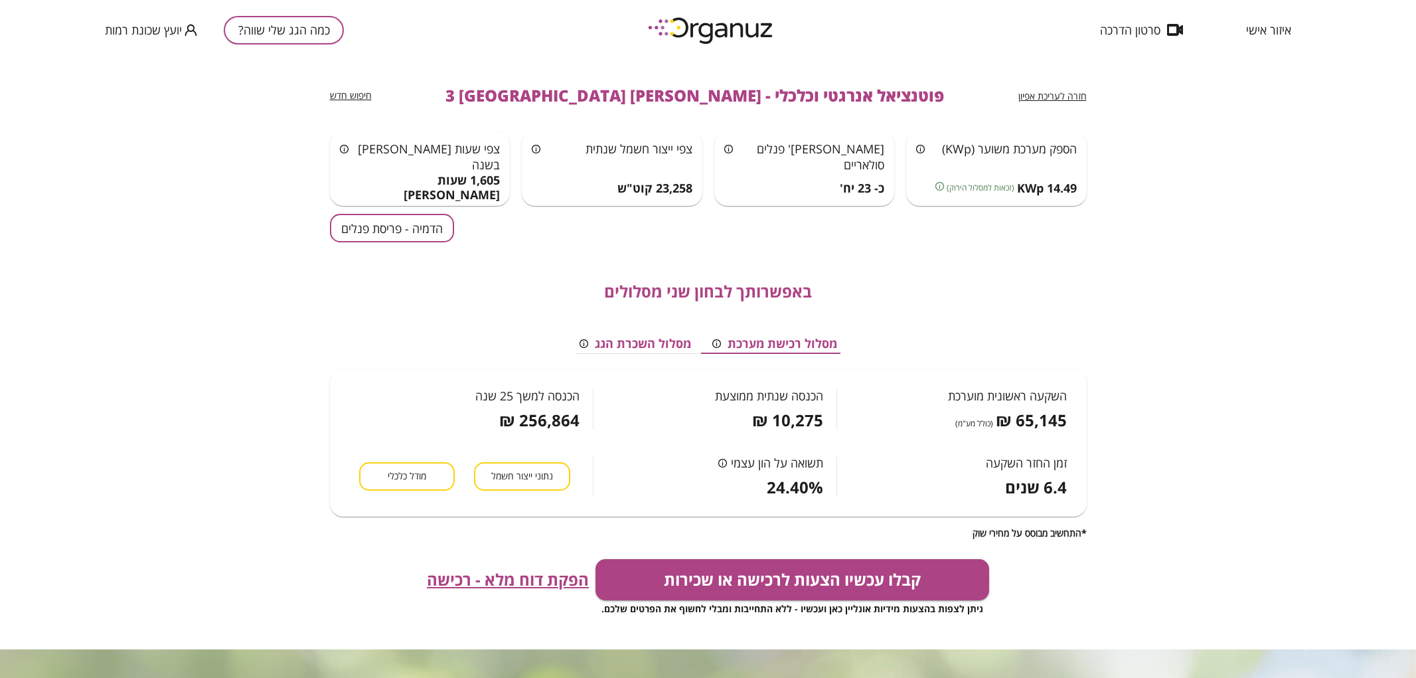  What do you see at coordinates (407, 476) in the screenshot?
I see `span: מודל כלכלי` at bounding box center [407, 476].